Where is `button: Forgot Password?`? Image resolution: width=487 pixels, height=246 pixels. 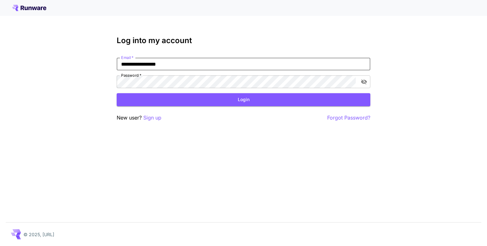
button: Forgot Password? is located at coordinates (349, 118).